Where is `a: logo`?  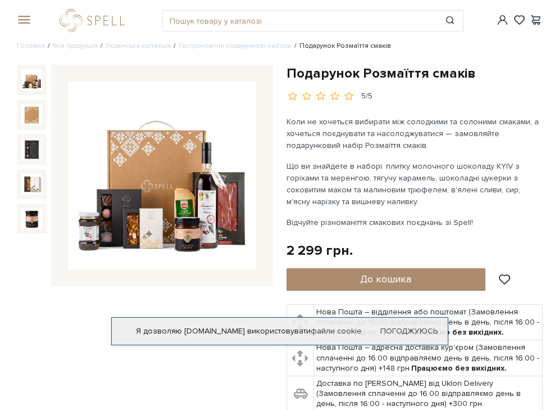 a: logo is located at coordinates (94, 20).